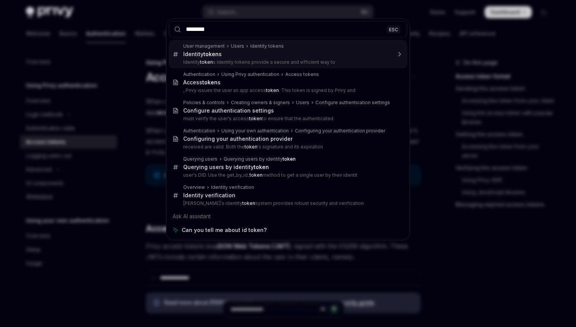 This screenshot has height=327, width=576. What do you see at coordinates (202, 82) in the screenshot?
I see `div: Access s` at bounding box center [202, 82].